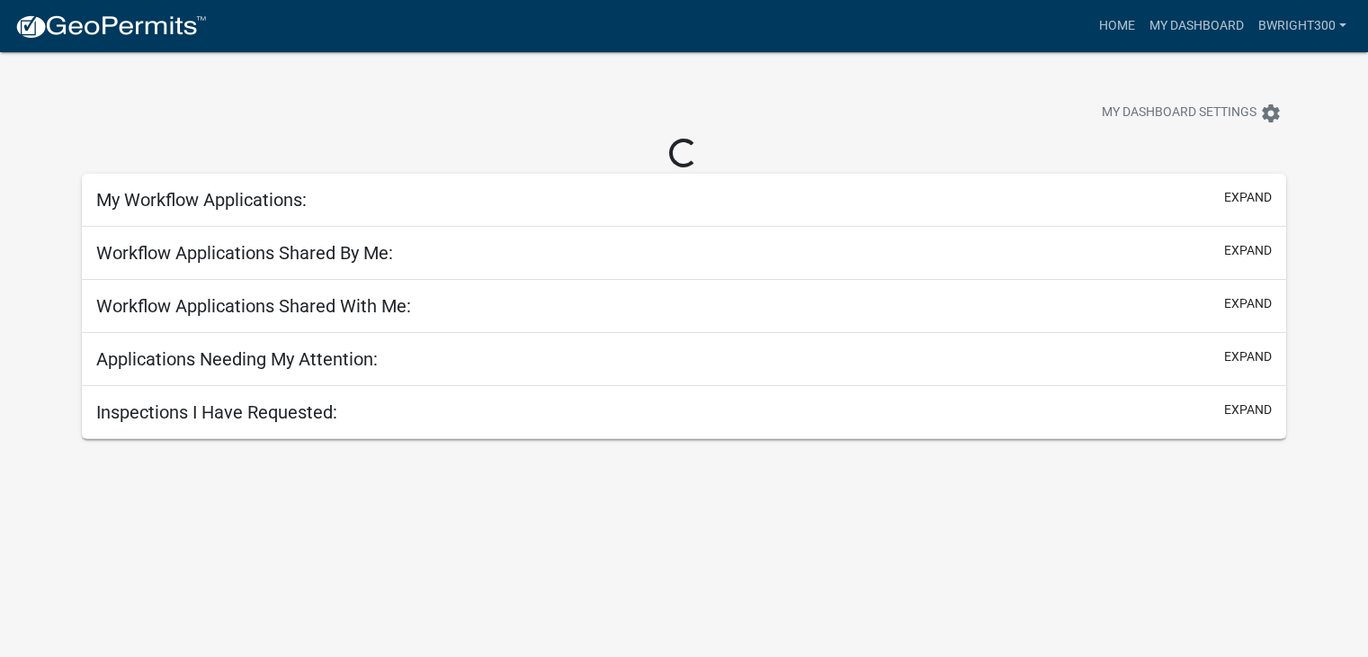 The width and height of the screenshot is (1368, 657). Describe the element at coordinates (245, 253) in the screenshot. I see `h5: Workflow Applications Shared By Me:` at that location.